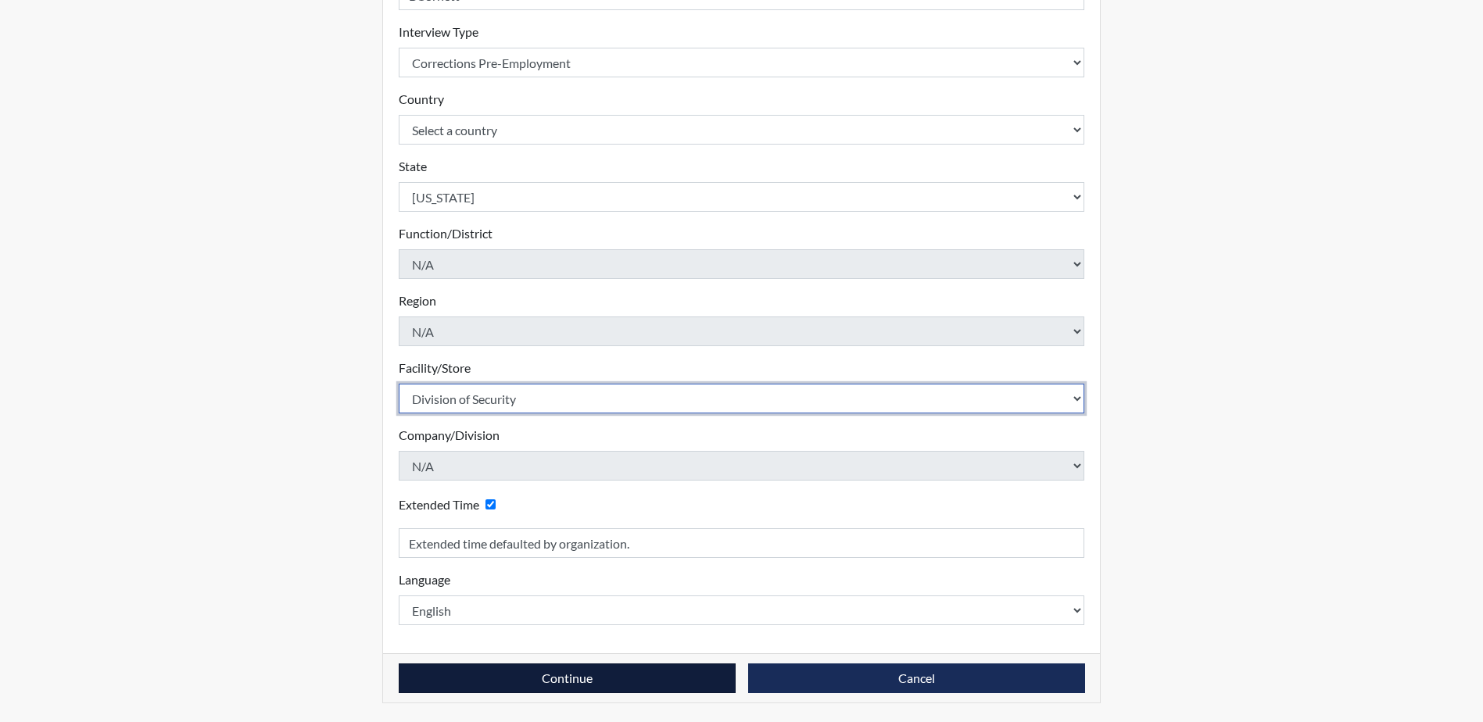 The height and width of the screenshot is (722, 1483). I want to click on label: Facility/Store, so click(435, 368).